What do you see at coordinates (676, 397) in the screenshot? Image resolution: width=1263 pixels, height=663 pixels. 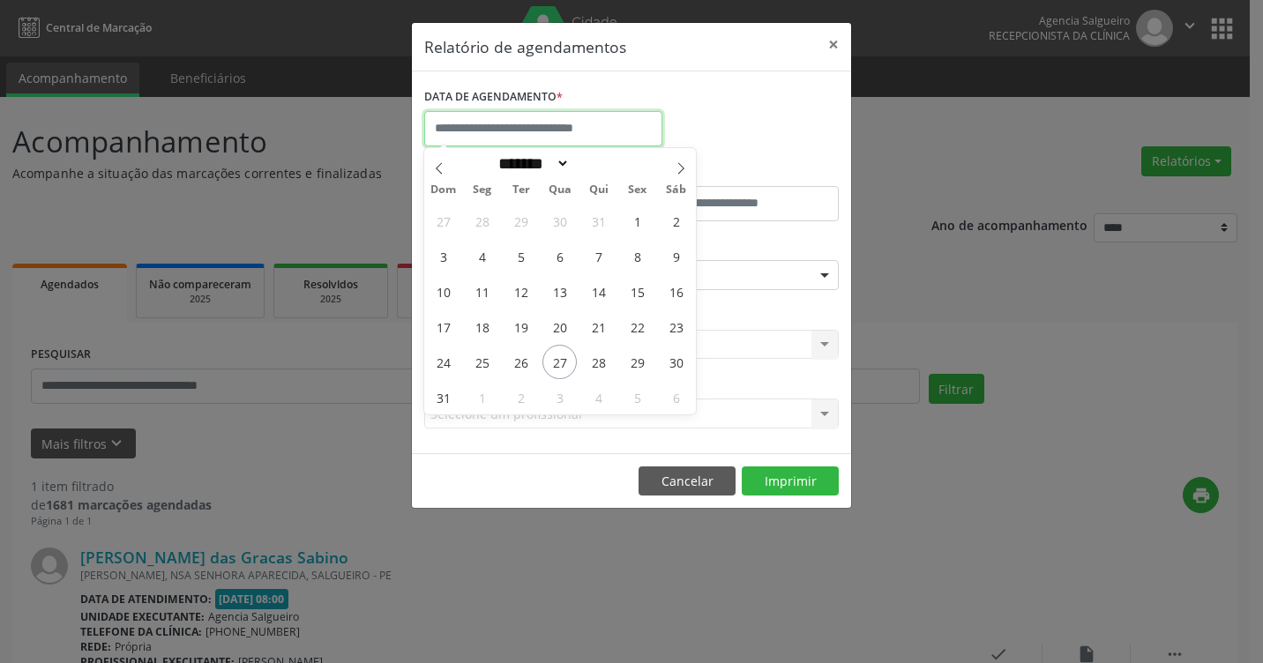 I see `span: Setembro 6, 2025` at bounding box center [676, 397].